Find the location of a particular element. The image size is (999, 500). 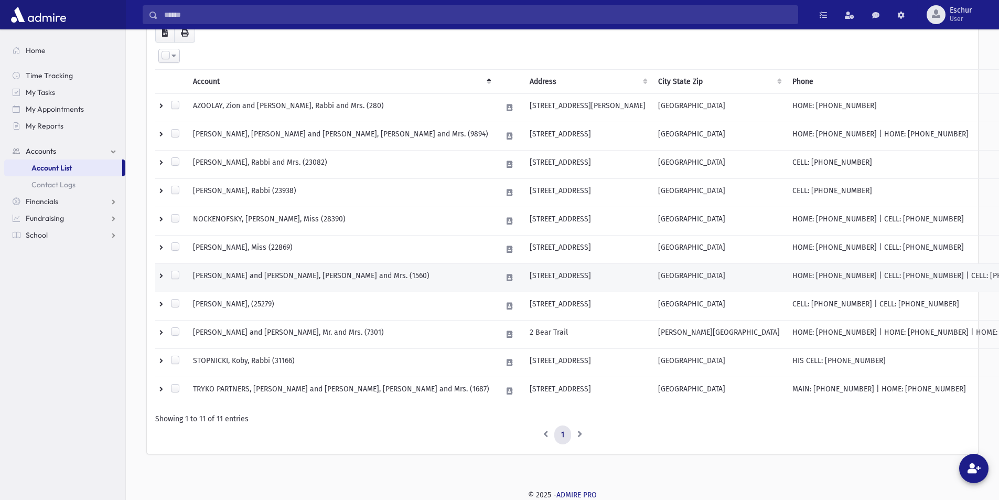

a: 1 is located at coordinates (562, 435).